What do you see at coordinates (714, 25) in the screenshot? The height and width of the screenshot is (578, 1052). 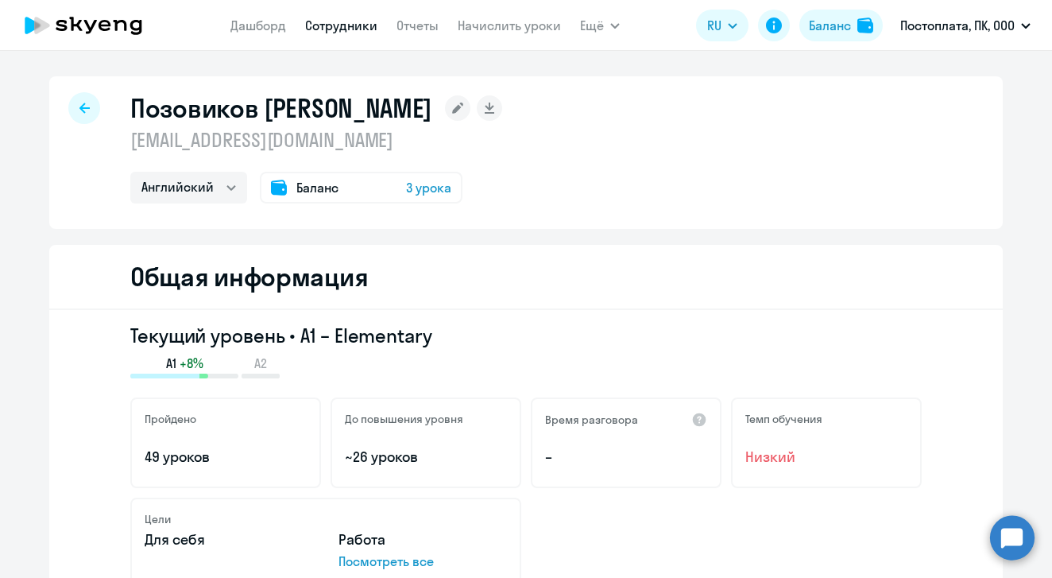 I see `span: RU` at bounding box center [714, 25].